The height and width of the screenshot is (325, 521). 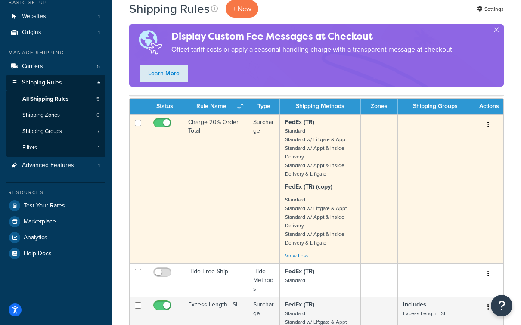 What do you see at coordinates (42, 131) in the screenshot?
I see `span: Shipping Groups` at bounding box center [42, 131].